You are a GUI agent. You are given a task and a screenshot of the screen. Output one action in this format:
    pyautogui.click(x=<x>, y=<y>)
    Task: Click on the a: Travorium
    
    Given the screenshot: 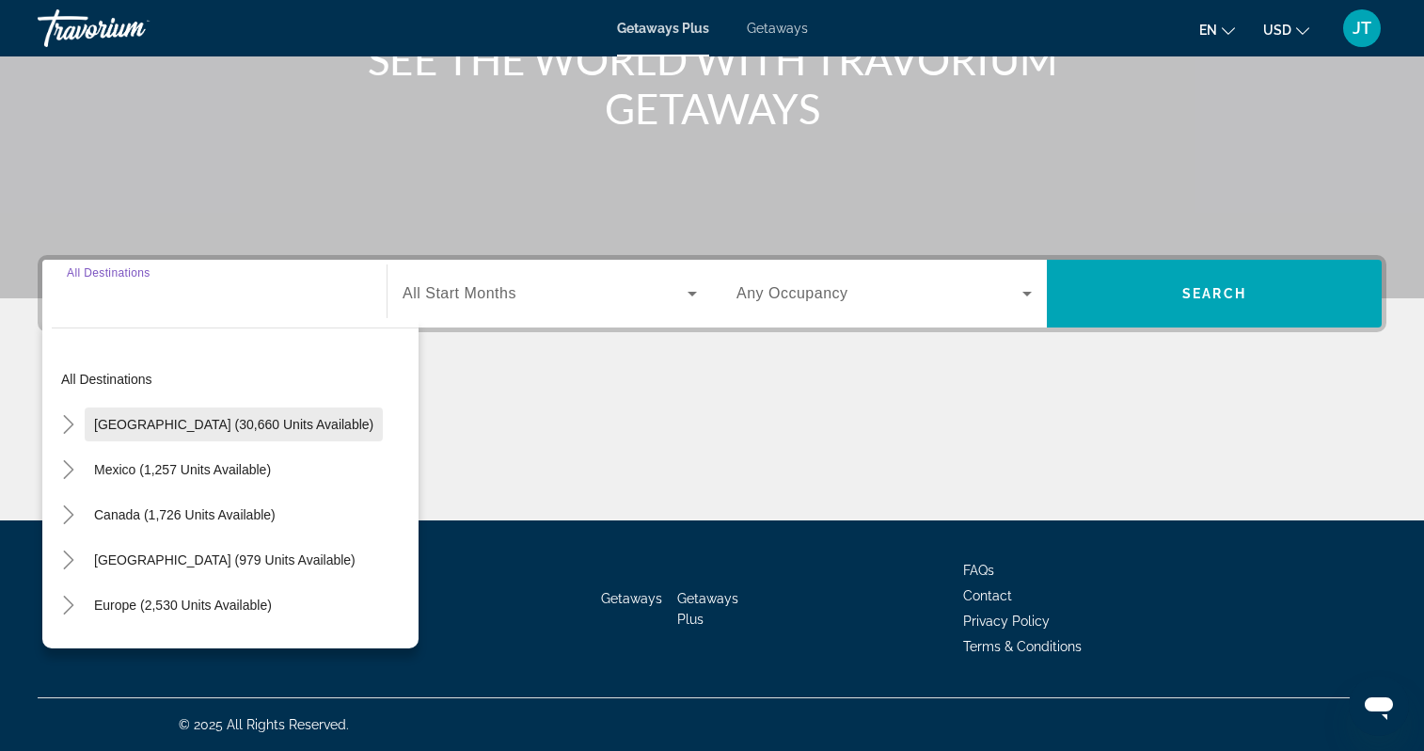 What is the action you would take?
    pyautogui.click(x=132, y=28)
    